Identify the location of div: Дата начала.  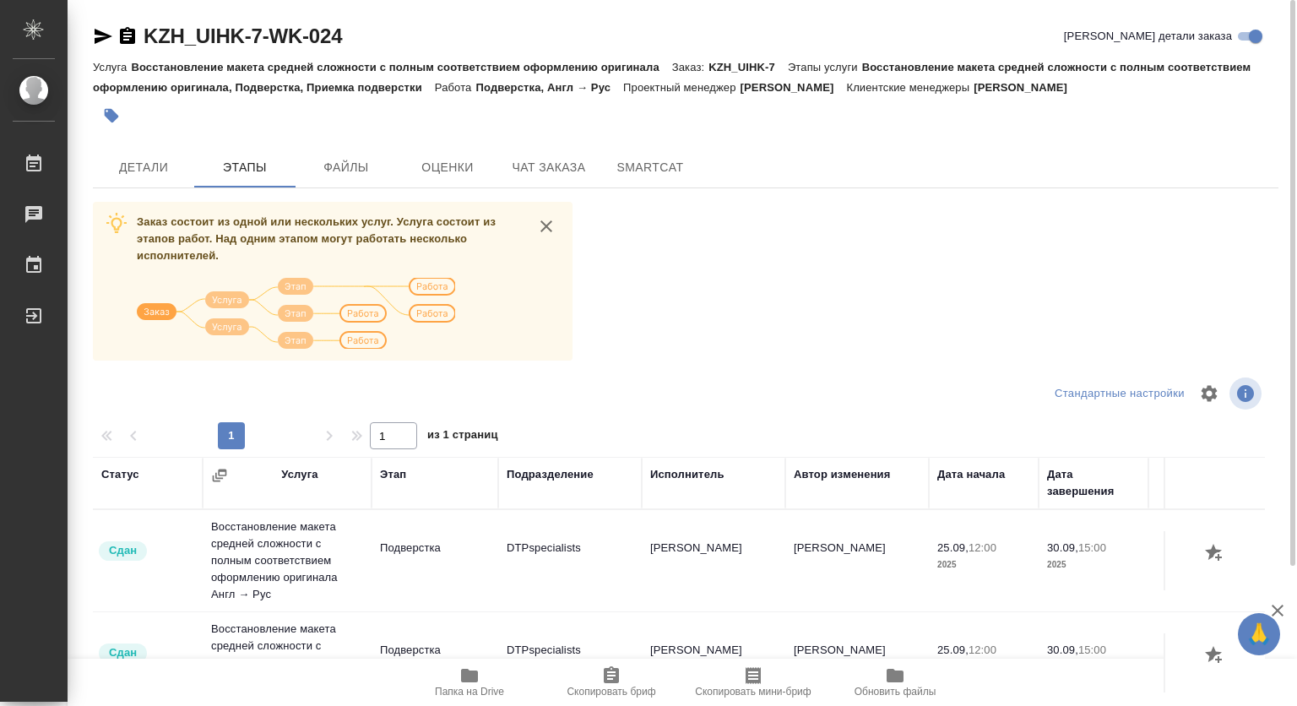
(971, 475).